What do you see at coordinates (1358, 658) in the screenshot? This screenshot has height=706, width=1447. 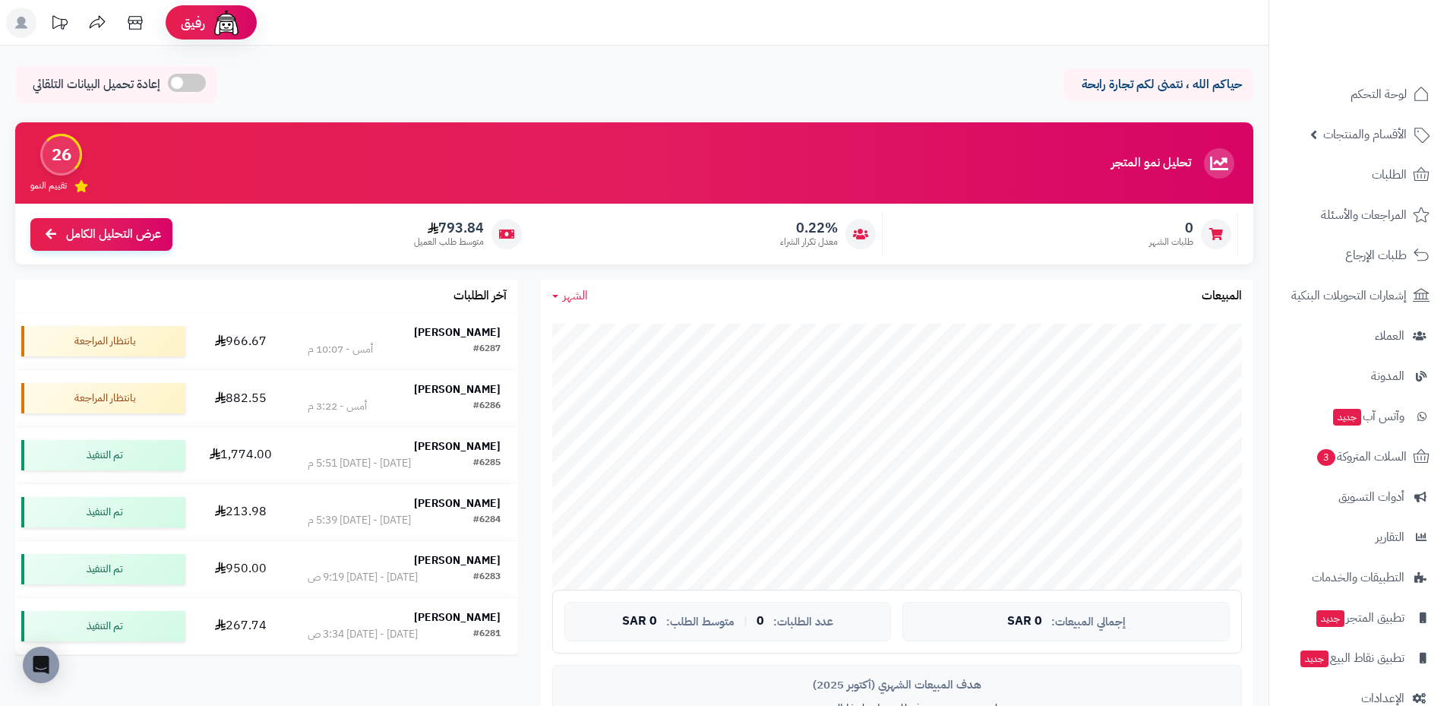 I see `a: تطبيق نقاط البيعجديد` at bounding box center [1358, 658].